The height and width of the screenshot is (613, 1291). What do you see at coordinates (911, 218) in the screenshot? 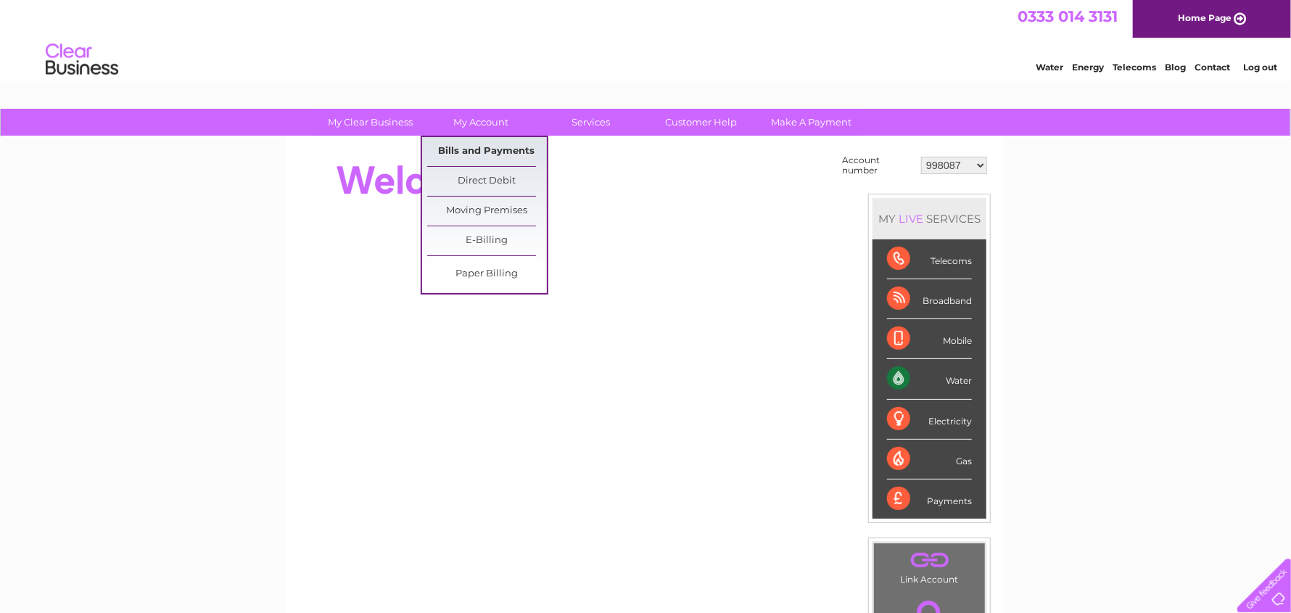
I see `div: LIVE` at bounding box center [911, 218].